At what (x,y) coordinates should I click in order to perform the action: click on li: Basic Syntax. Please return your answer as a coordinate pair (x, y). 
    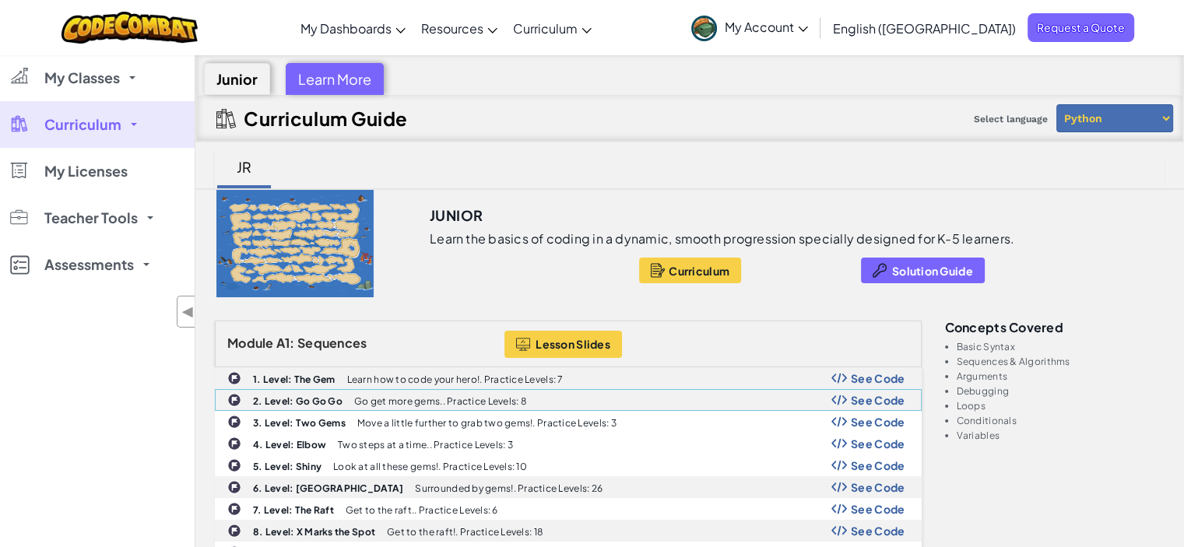
    Looking at the image, I should click on (1061, 347).